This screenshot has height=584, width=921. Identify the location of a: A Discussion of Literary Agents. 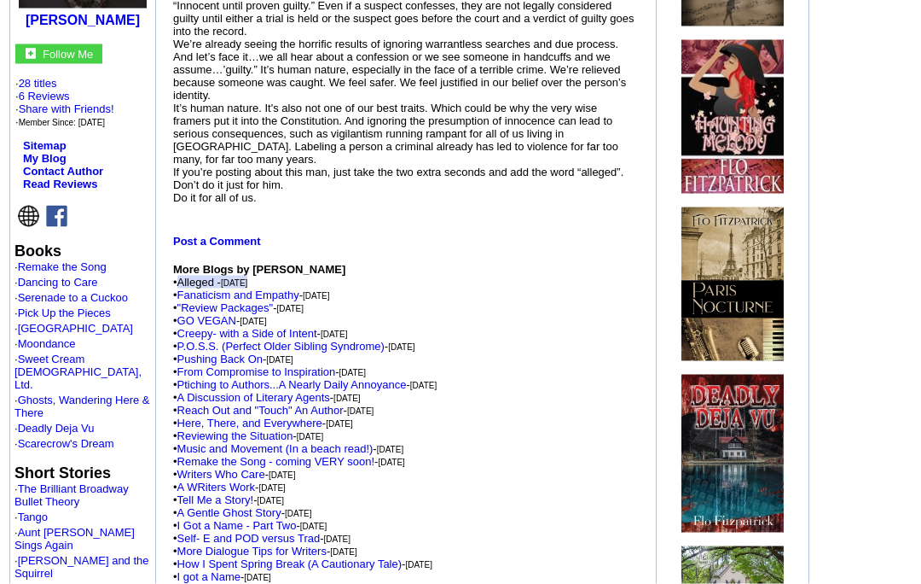
(253, 397).